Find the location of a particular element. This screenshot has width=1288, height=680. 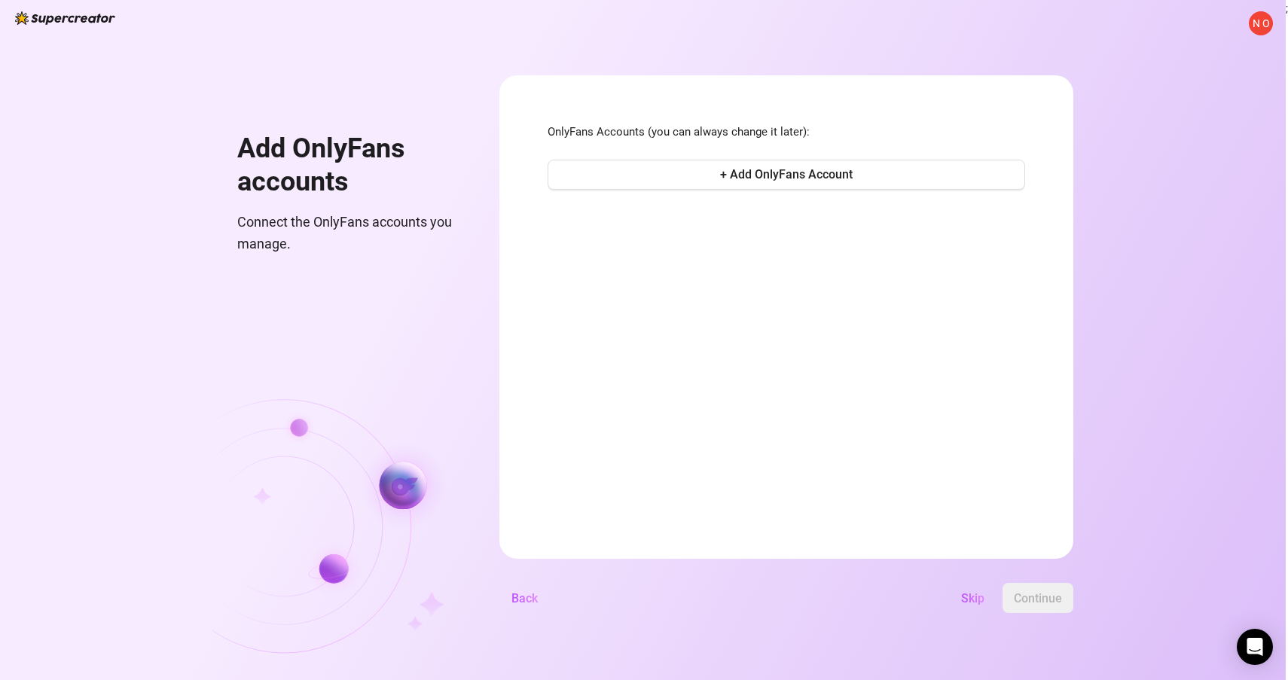

button: + Add OnlyFans Account is located at coordinates (786, 175).